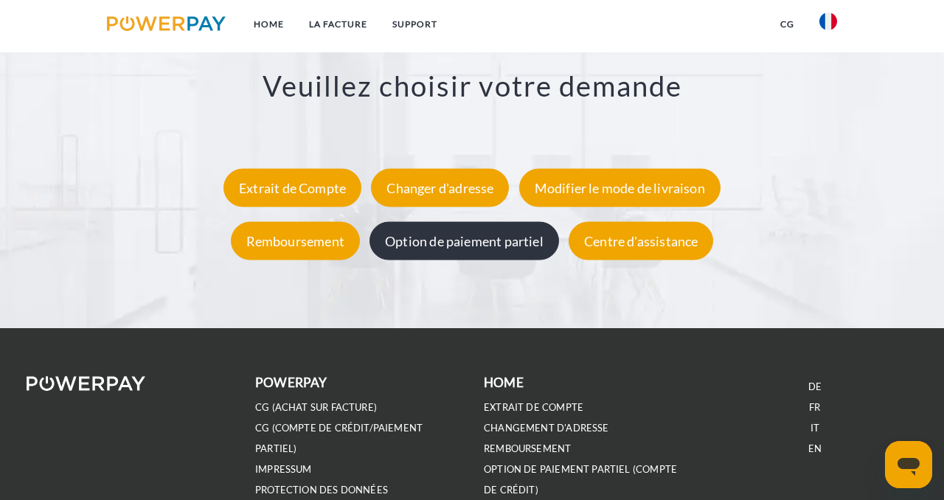 Image resolution: width=944 pixels, height=500 pixels. Describe the element at coordinates (527, 448) in the screenshot. I see `a: REMBOURSEMENT` at that location.